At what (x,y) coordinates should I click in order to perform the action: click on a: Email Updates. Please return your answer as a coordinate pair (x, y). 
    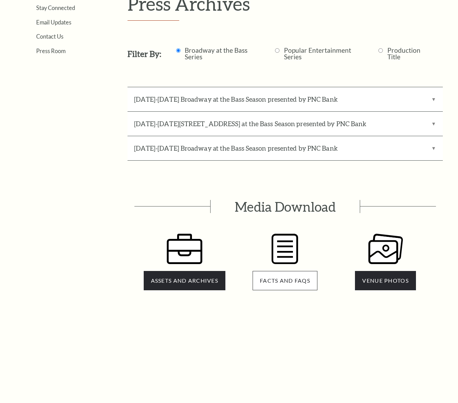
    Looking at the image, I should click on (54, 22).